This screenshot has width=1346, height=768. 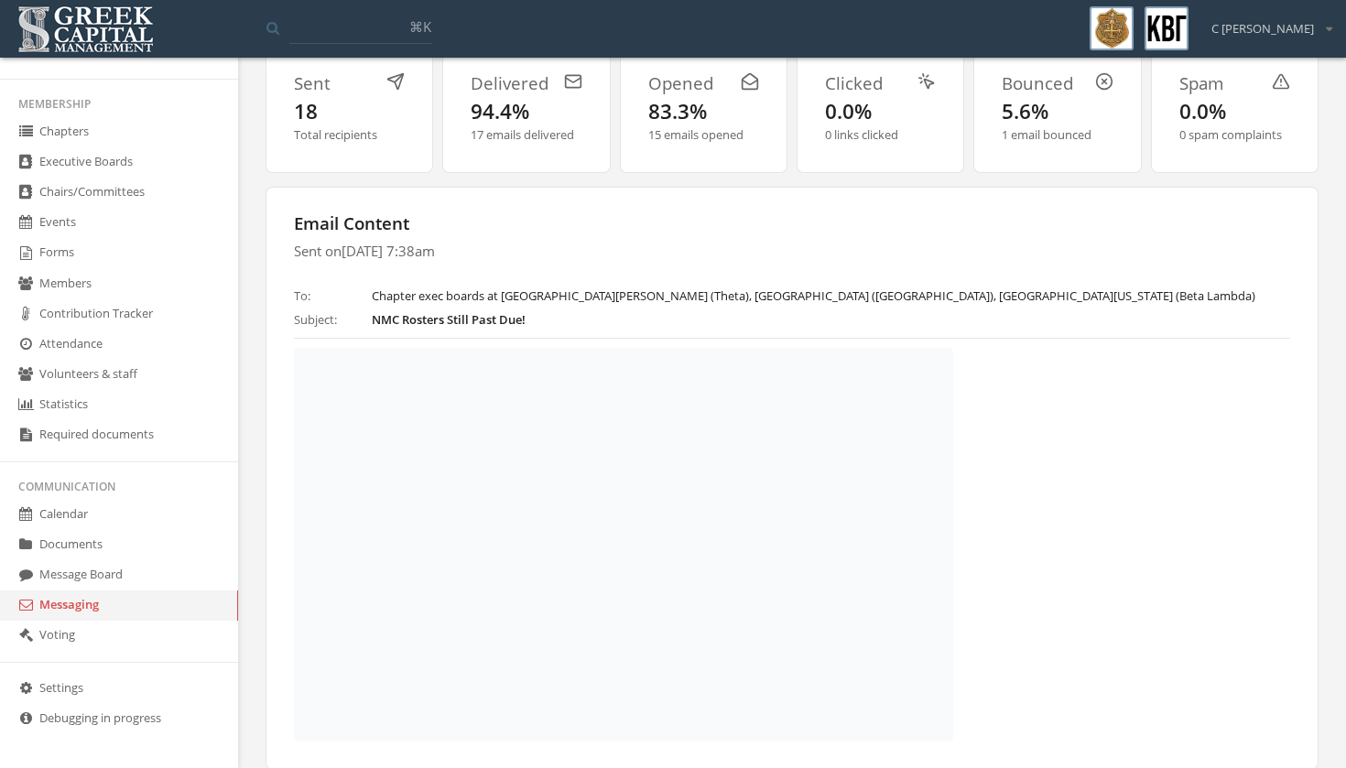 What do you see at coordinates (880, 135) in the screenshot?
I see `p: 0 links clicked` at bounding box center [880, 135].